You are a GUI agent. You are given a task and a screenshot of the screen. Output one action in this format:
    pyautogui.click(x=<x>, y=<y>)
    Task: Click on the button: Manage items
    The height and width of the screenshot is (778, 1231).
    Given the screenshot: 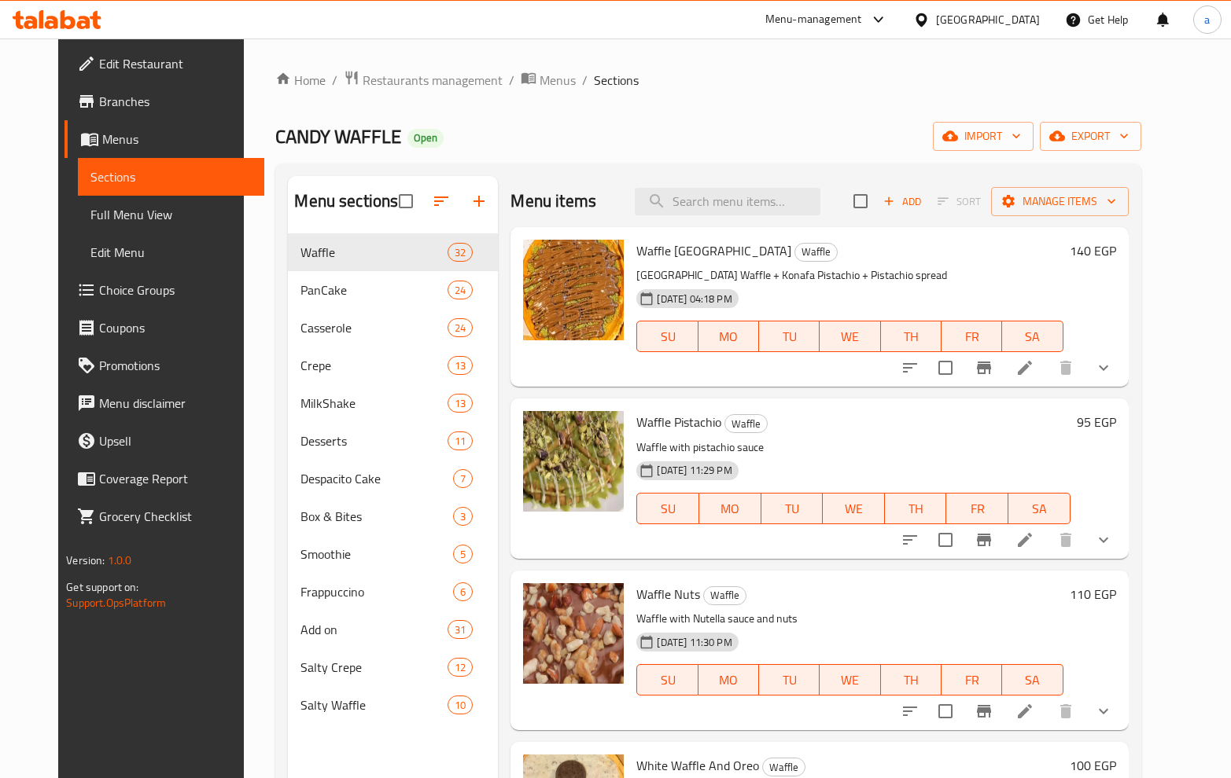 What is the action you would take?
    pyautogui.click(x=1059, y=201)
    